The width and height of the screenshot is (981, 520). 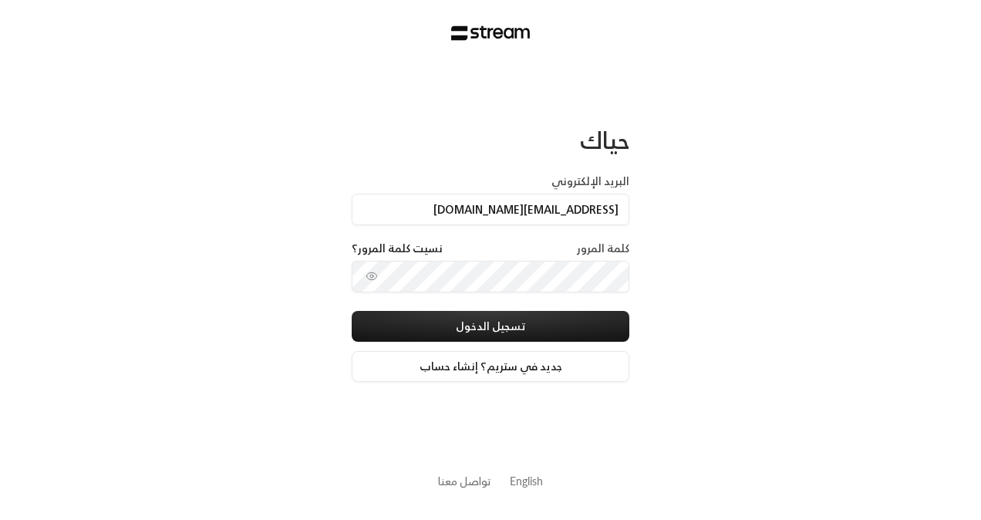 What do you see at coordinates (603, 248) in the screenshot?
I see `label: كلمة المرور` at bounding box center [603, 248].